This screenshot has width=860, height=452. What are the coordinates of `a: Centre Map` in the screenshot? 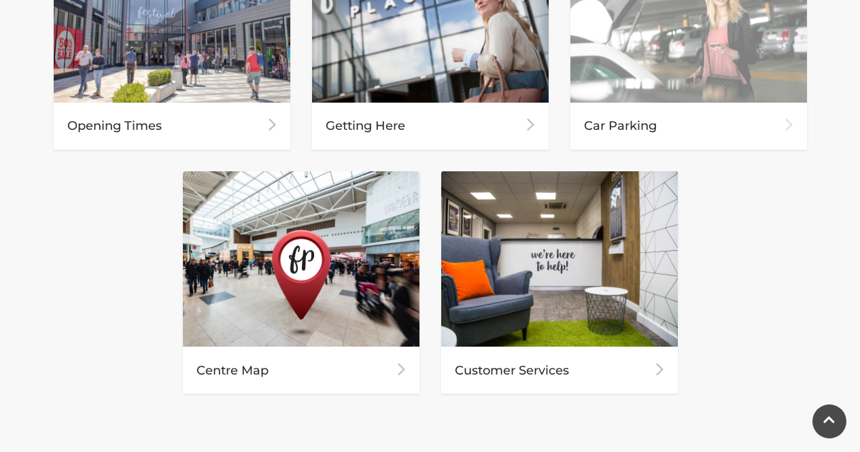 It's located at (301, 283).